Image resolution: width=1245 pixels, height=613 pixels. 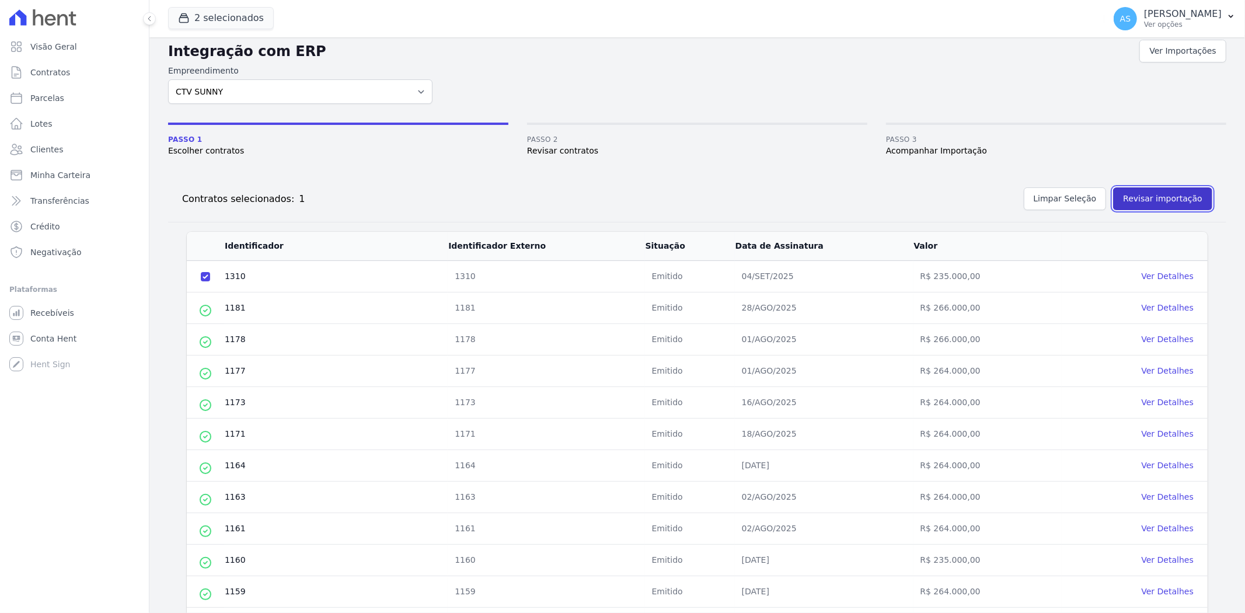 What do you see at coordinates (546, 592) in the screenshot?
I see `td: 1159` at bounding box center [546, 592].